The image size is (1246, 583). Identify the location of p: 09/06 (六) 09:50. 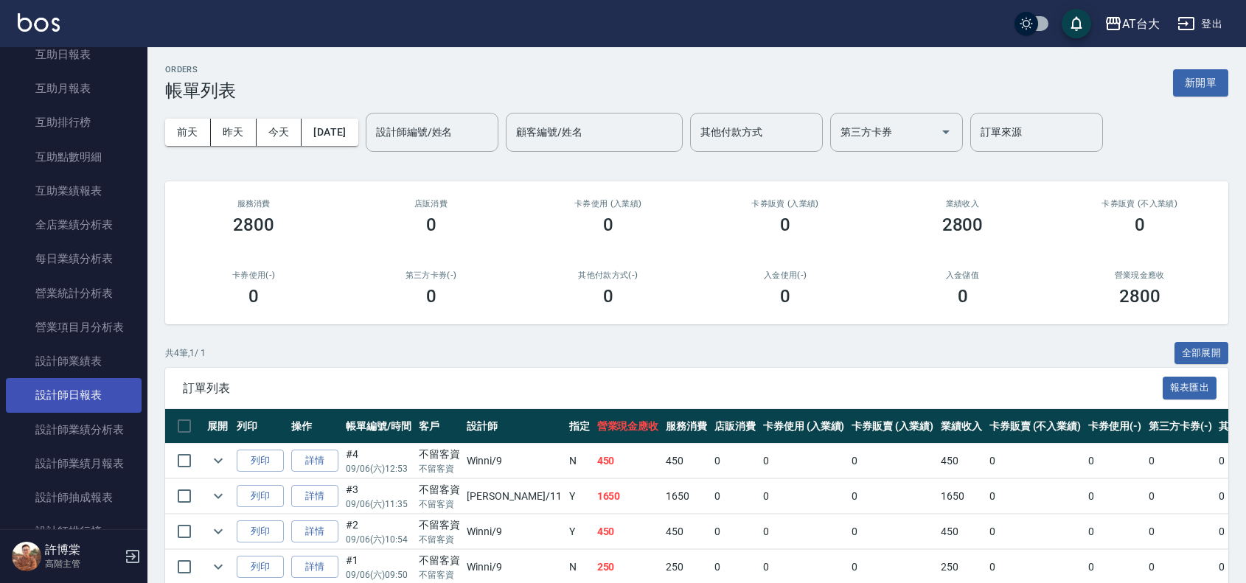
(378, 575).